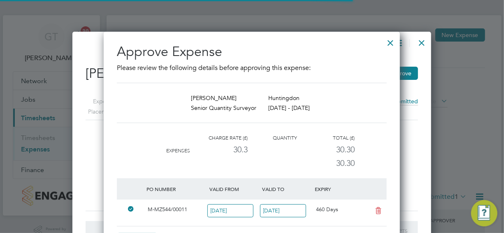 The height and width of the screenshot is (233, 504). What do you see at coordinates (252, 68) in the screenshot?
I see `p: Please review the following details before approving this expense:` at bounding box center [252, 68].